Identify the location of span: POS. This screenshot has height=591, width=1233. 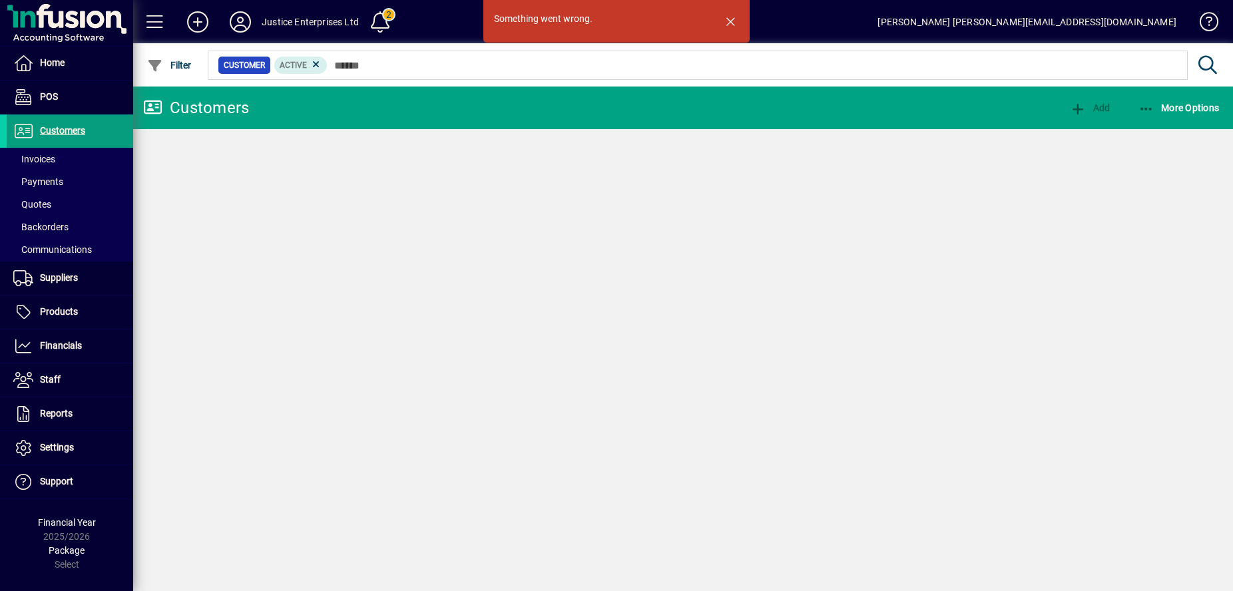
(49, 97).